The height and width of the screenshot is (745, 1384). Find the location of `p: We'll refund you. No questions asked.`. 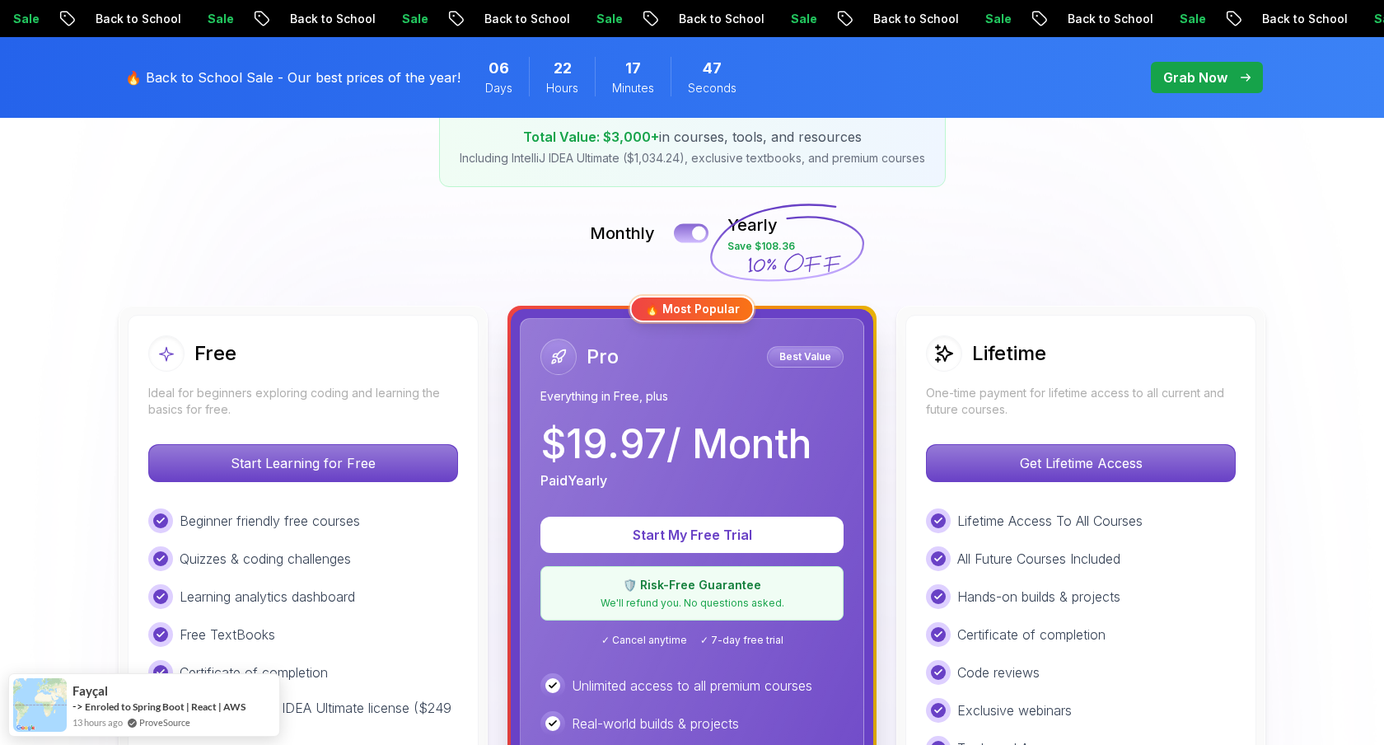

p: We'll refund you. No questions asked. is located at coordinates (692, 603).